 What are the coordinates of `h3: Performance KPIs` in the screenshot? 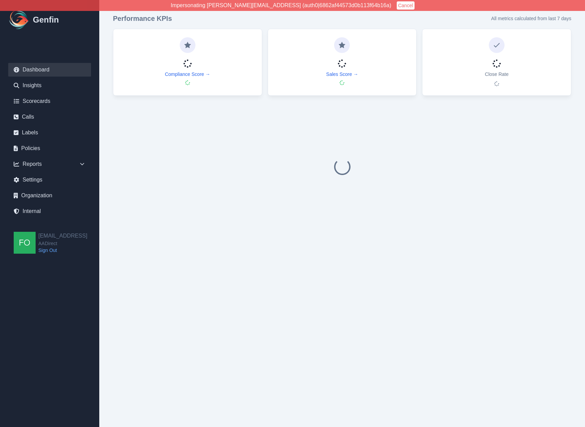 It's located at (142, 18).